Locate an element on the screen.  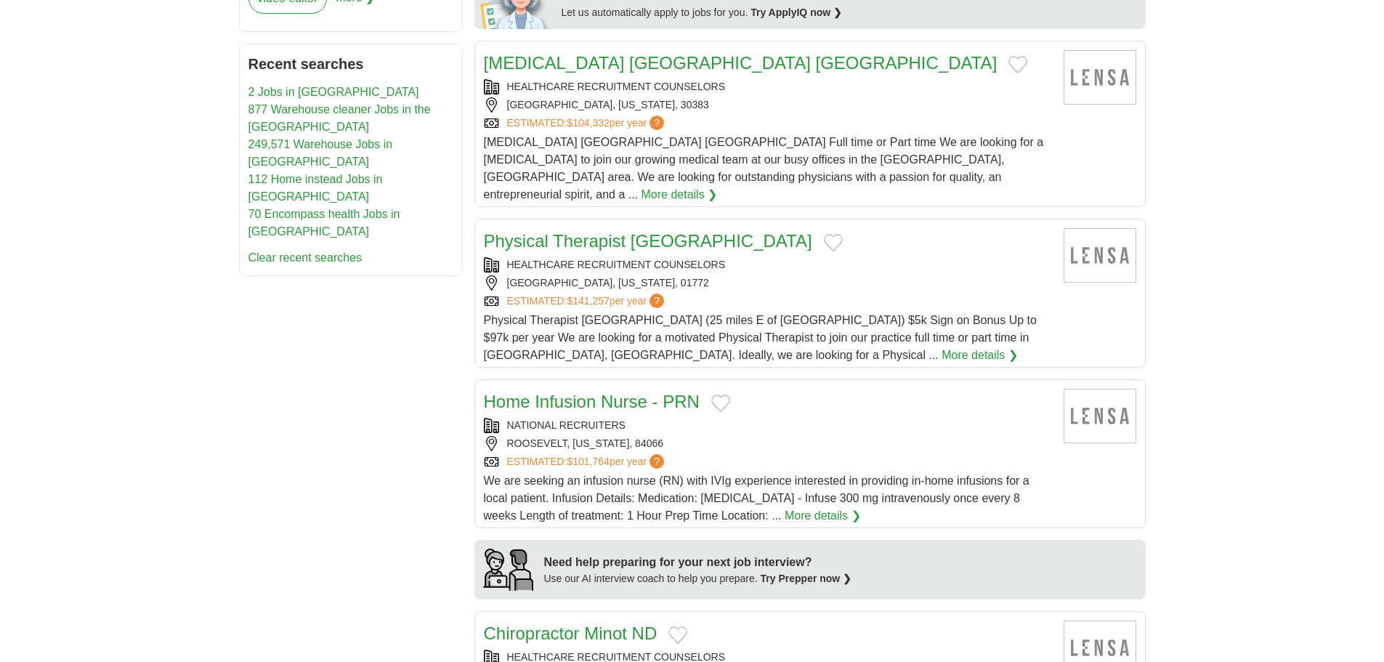
a: ESTIMATED:$141,257per year? is located at coordinates (587, 301).